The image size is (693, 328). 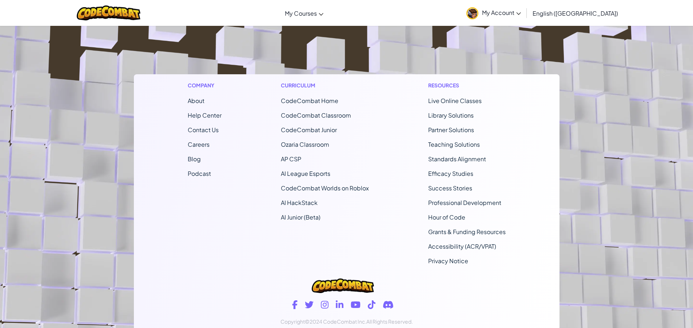 I want to click on a: Accessibility (ACR/VPAT), so click(x=462, y=246).